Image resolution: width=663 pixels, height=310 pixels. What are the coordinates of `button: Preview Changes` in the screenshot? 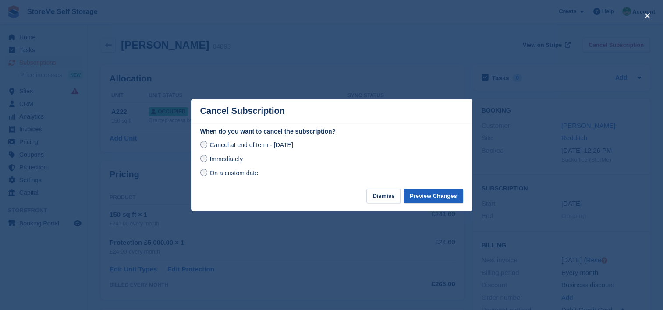 It's located at (433, 196).